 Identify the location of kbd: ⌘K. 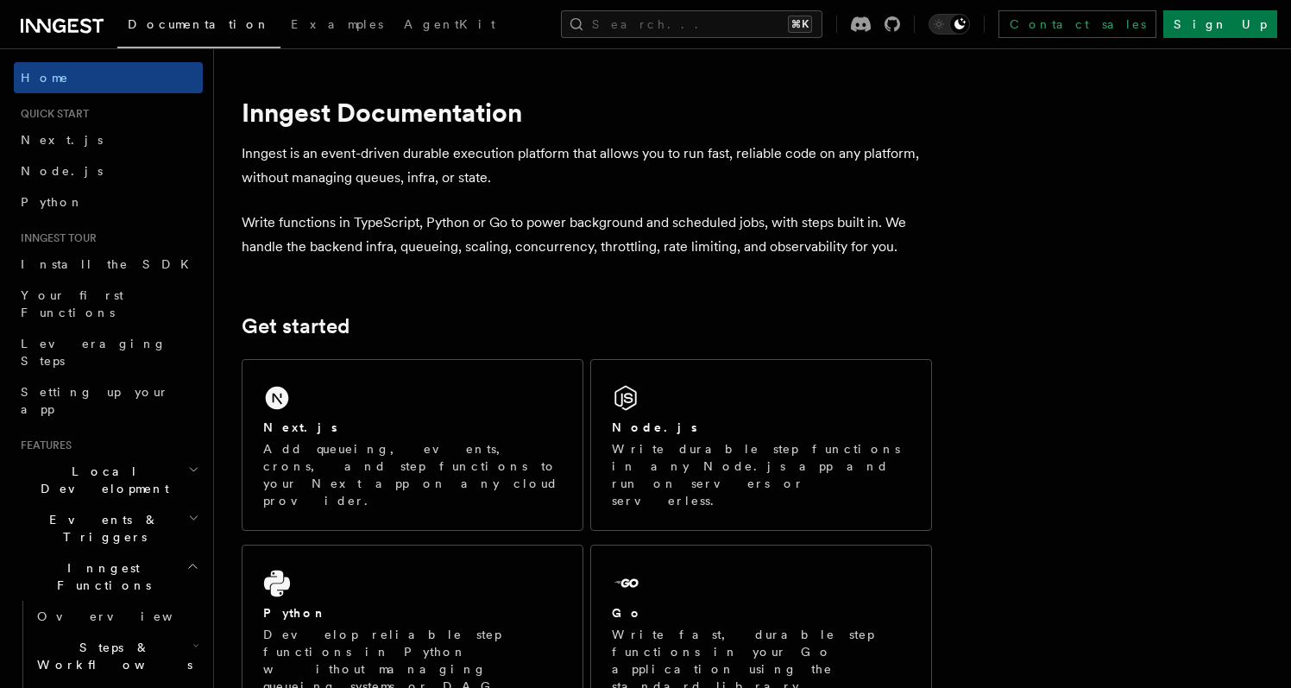
(800, 24).